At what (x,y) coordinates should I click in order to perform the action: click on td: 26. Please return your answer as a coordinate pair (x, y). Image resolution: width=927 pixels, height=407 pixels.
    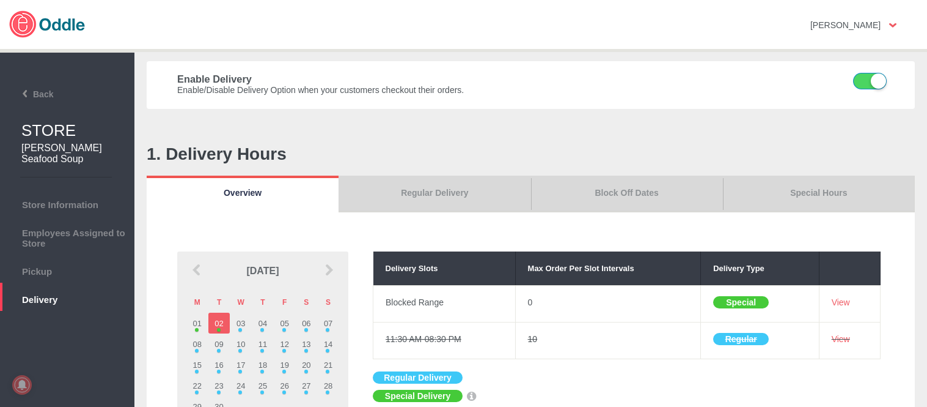
    Looking at the image, I should click on (285, 385).